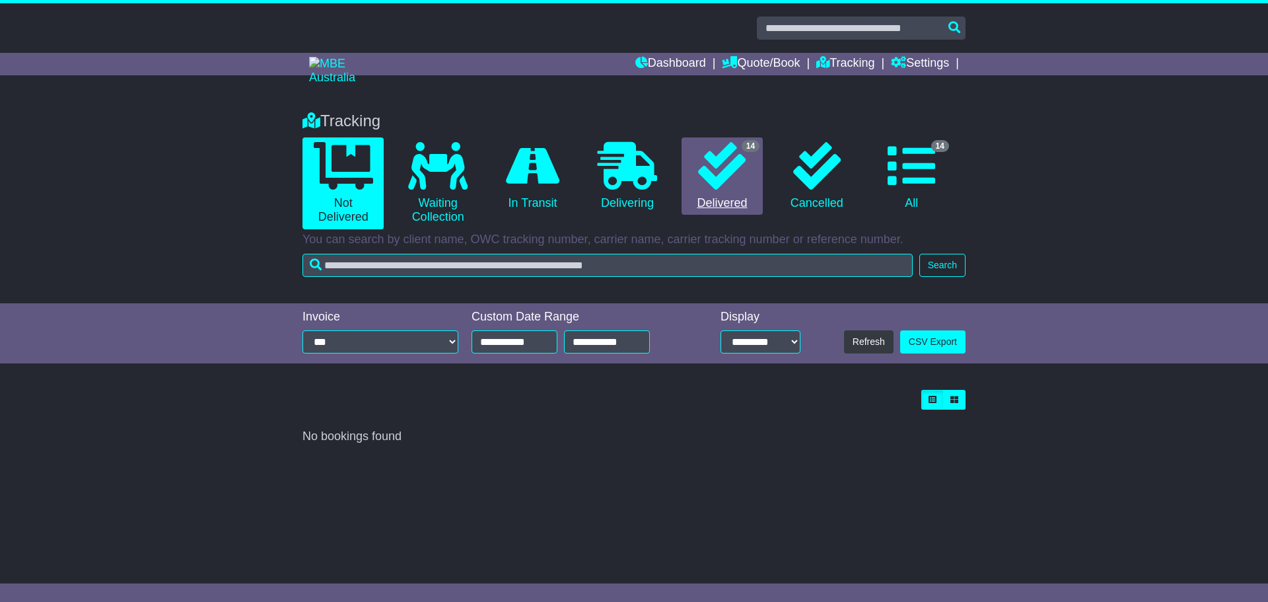  Describe the element at coordinates (343, 183) in the screenshot. I see `a: Not Delivered` at that location.